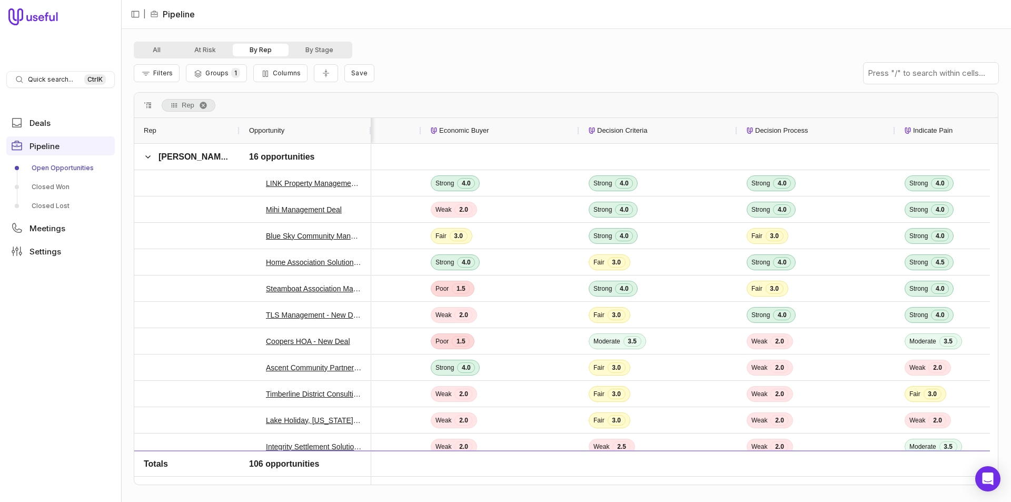 The height and width of the screenshot is (502, 1011). What do you see at coordinates (359, 73) in the screenshot?
I see `span: Save` at bounding box center [359, 73].